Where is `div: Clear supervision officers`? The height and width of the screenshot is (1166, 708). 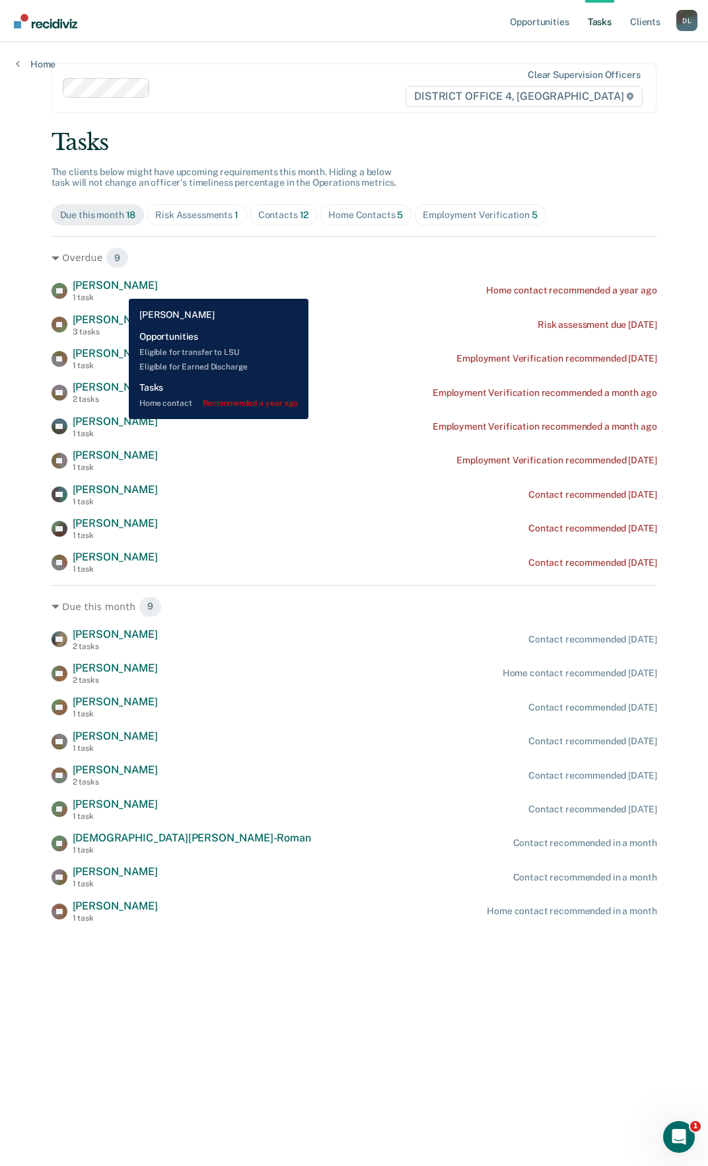 div: Clear supervision officers is located at coordinates (584, 75).